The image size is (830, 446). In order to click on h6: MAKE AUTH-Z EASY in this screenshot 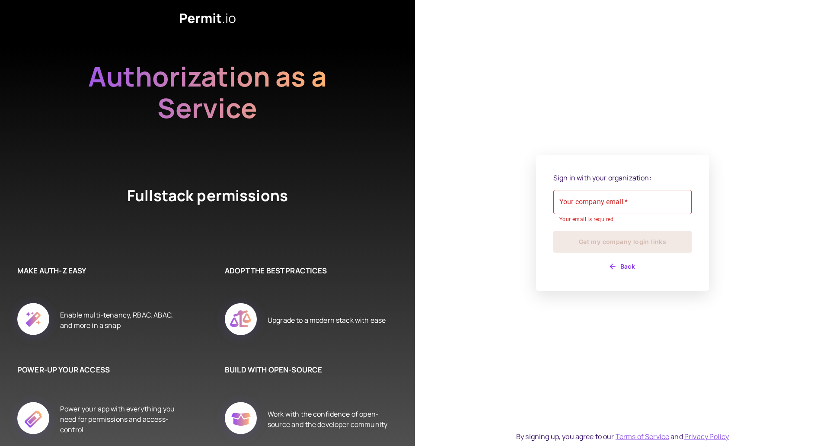, I will do `click(99, 271)`.